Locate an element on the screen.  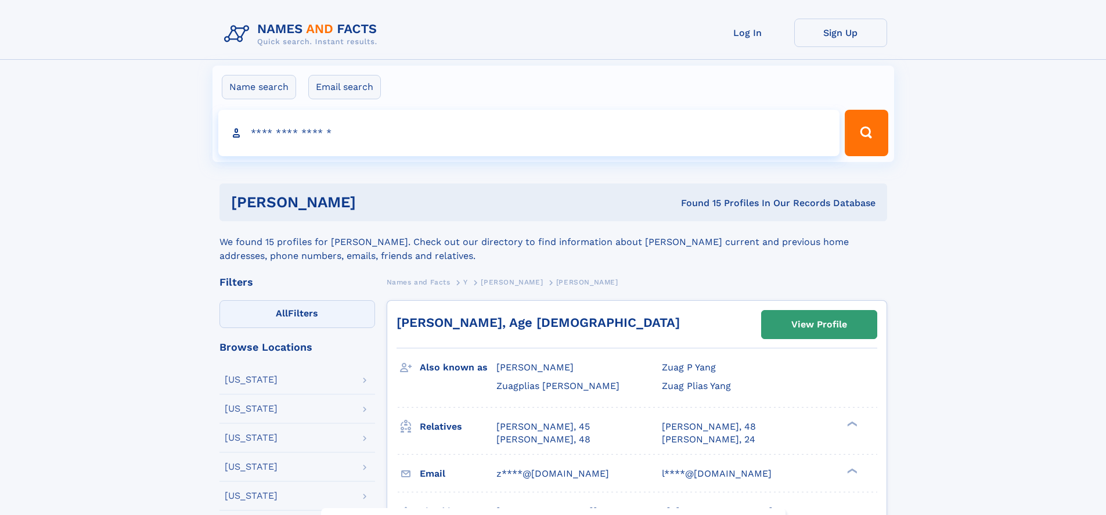
span: Zuag Plias Yang is located at coordinates (696, 385).